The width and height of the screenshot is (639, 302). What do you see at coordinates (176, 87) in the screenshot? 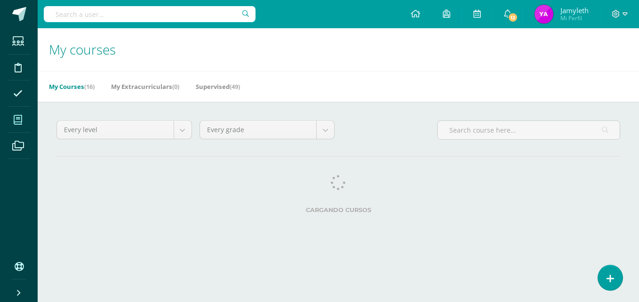
I see `span: (0)` at bounding box center [176, 87].